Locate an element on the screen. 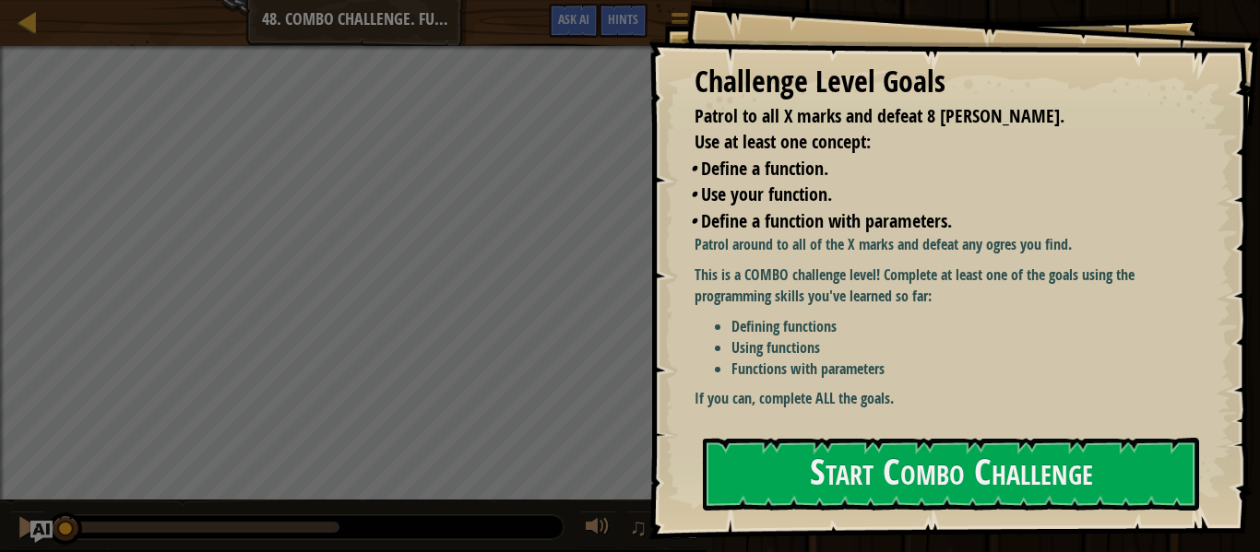 The height and width of the screenshot is (552, 1260). li: Define a function. is located at coordinates (940, 169).